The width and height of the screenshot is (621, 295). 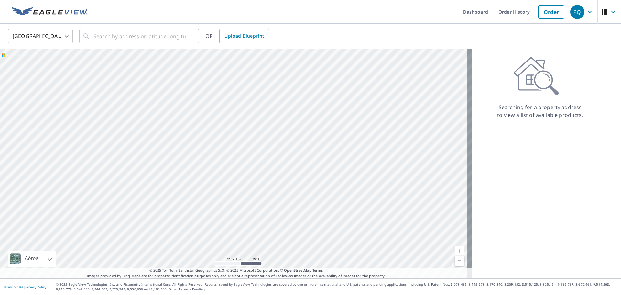 I want to click on div: OR, so click(x=238, y=36).